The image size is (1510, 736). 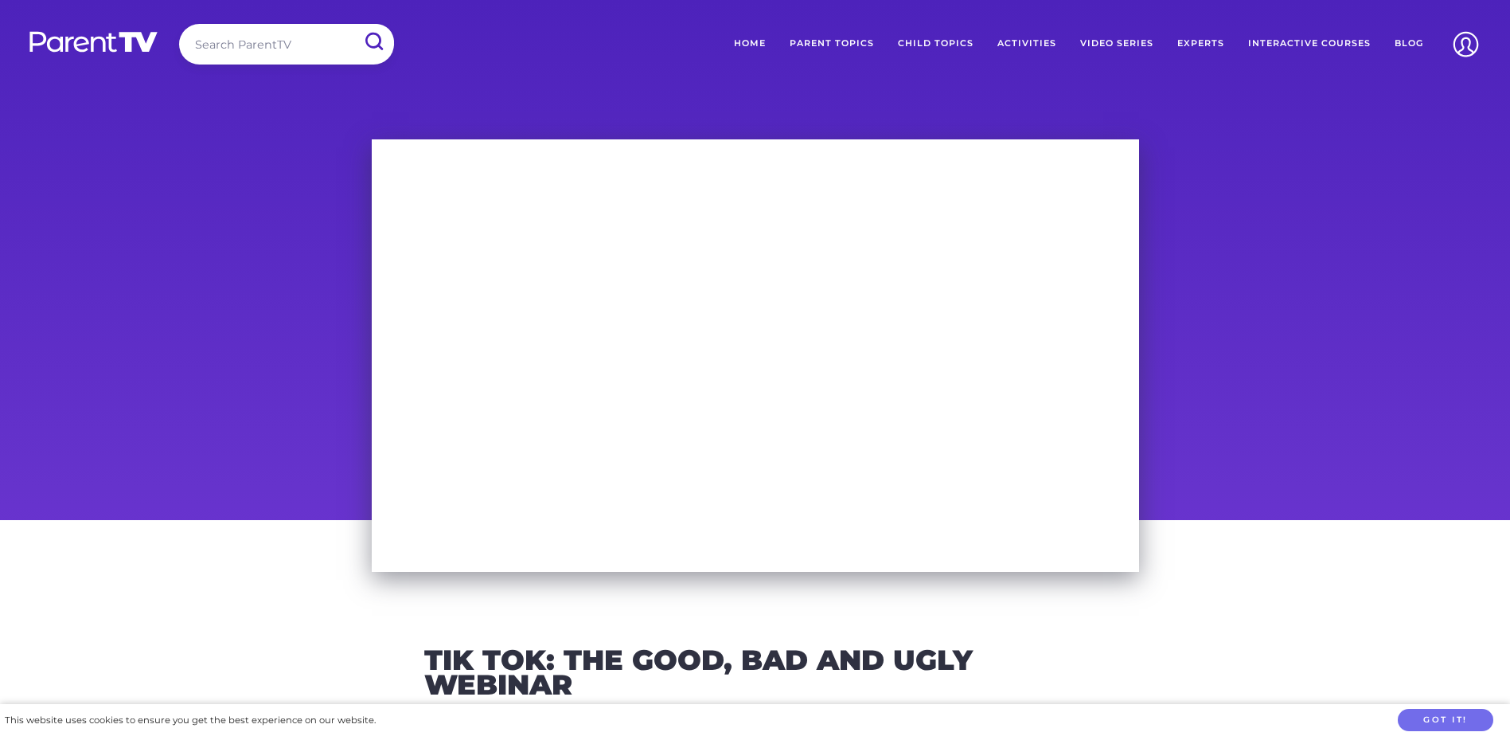 I want to click on a: Activities, so click(x=1027, y=44).